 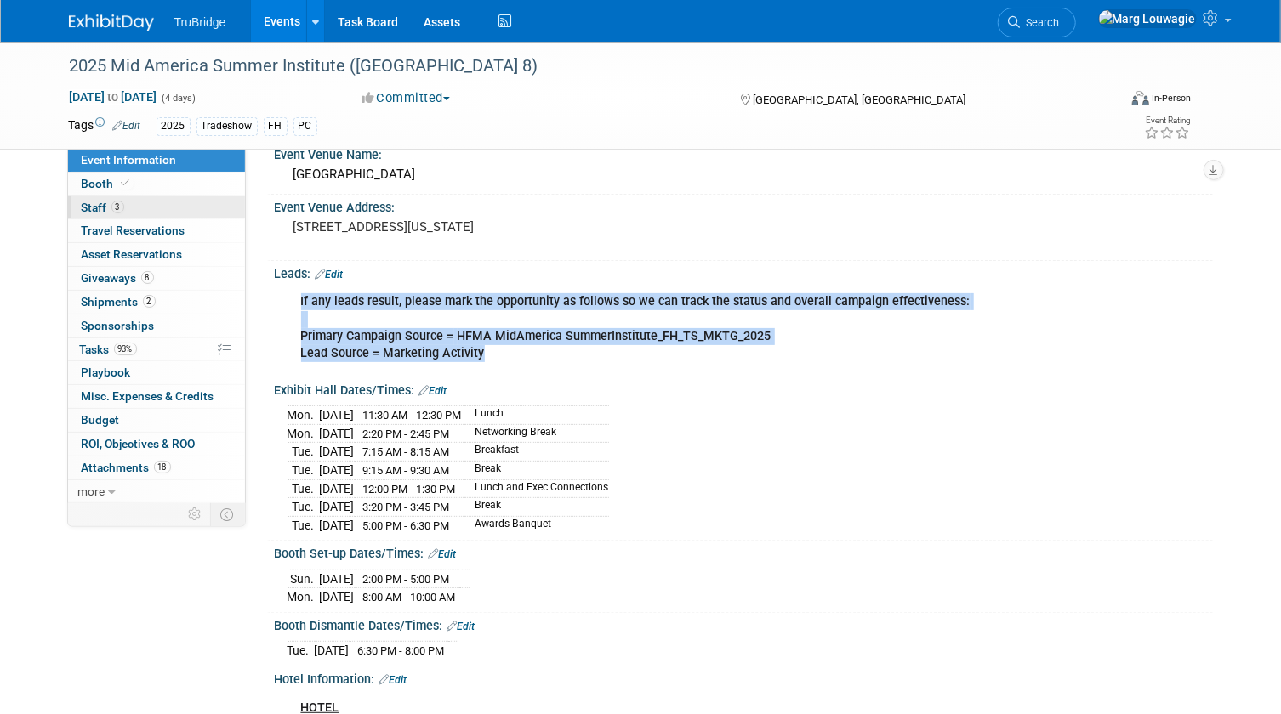 I want to click on span: Playbook, so click(x=106, y=372).